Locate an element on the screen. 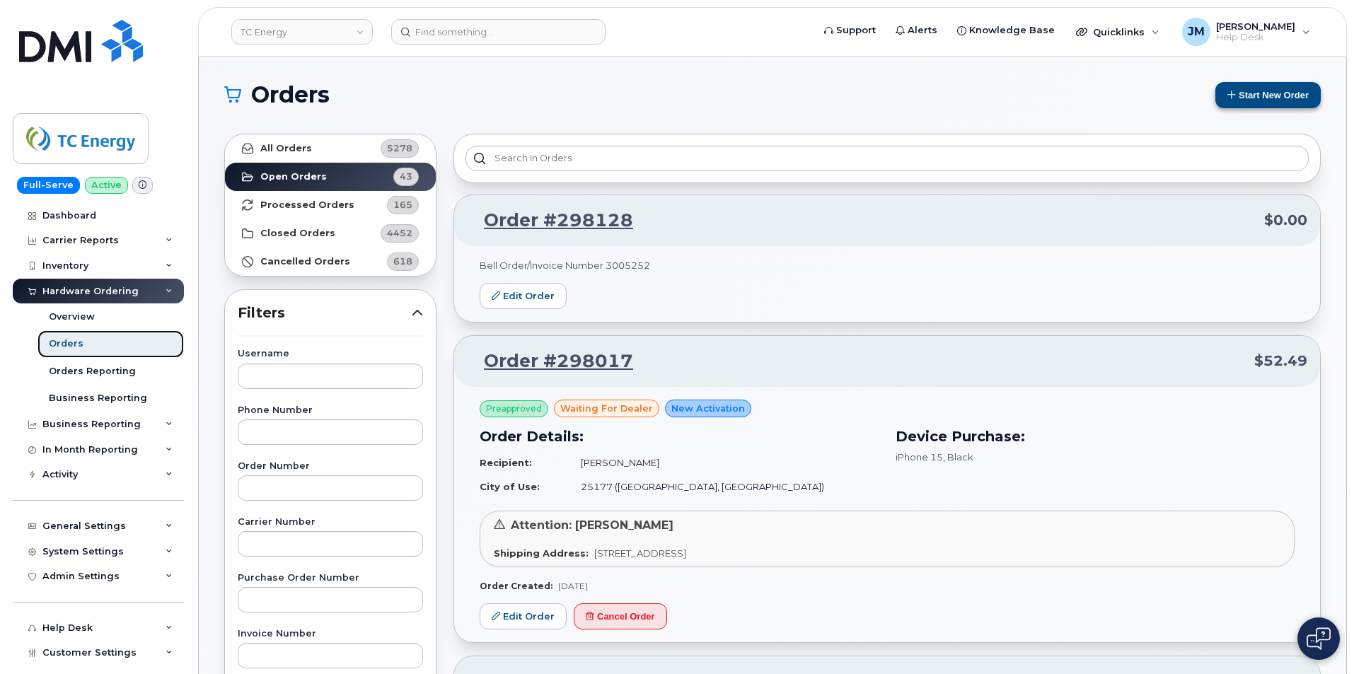 This screenshot has width=1354, height=674. strong: Cancelled Orders is located at coordinates (305, 262).